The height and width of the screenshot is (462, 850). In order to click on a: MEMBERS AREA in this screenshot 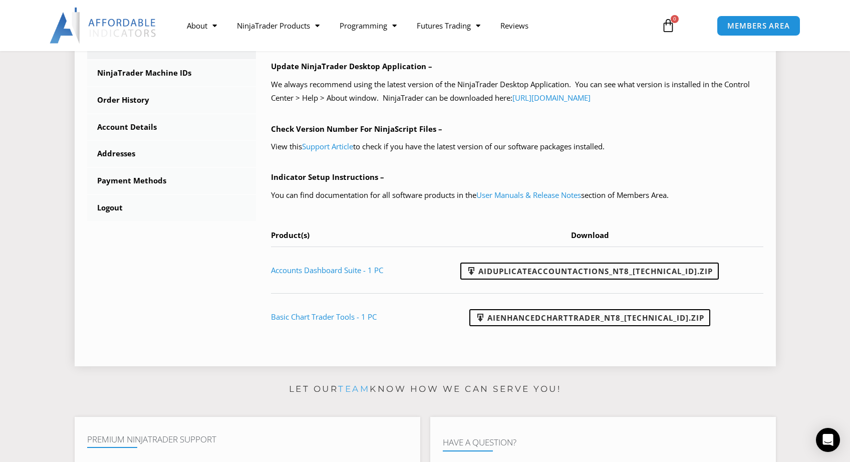, I will do `click(759, 26)`.